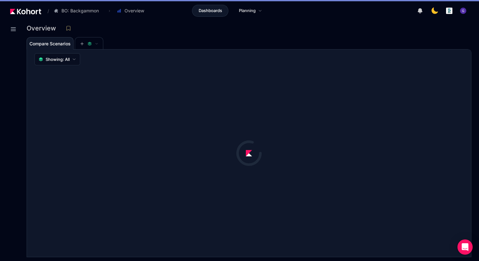 This screenshot has height=261, width=479. What do you see at coordinates (134, 11) in the screenshot?
I see `span: Overview` at bounding box center [134, 11].